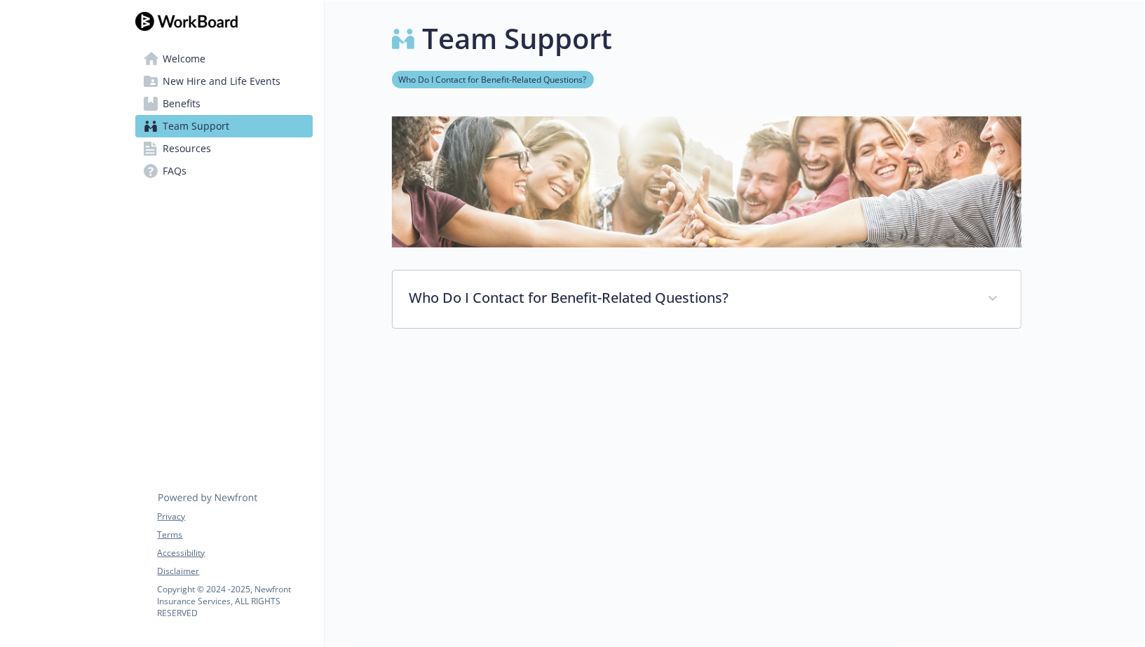 This screenshot has width=1145, height=647. What do you see at coordinates (224, 59) in the screenshot?
I see `a: Welcome` at bounding box center [224, 59].